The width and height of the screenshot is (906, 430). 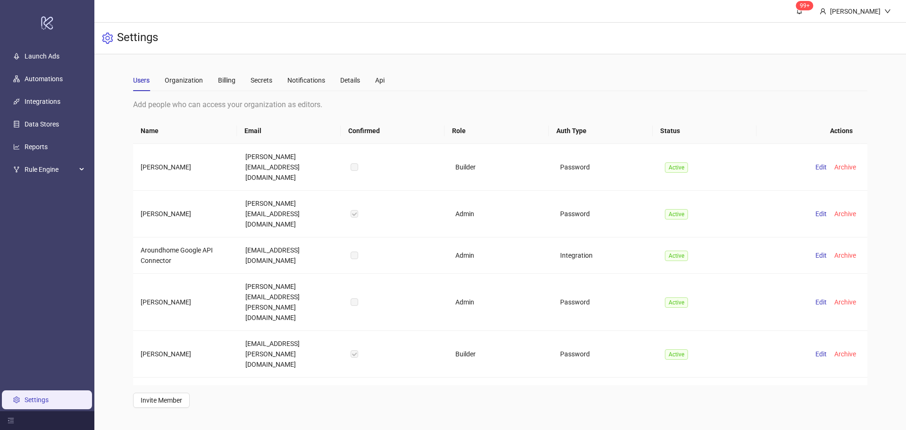 I want to click on div: Api, so click(x=380, y=80).